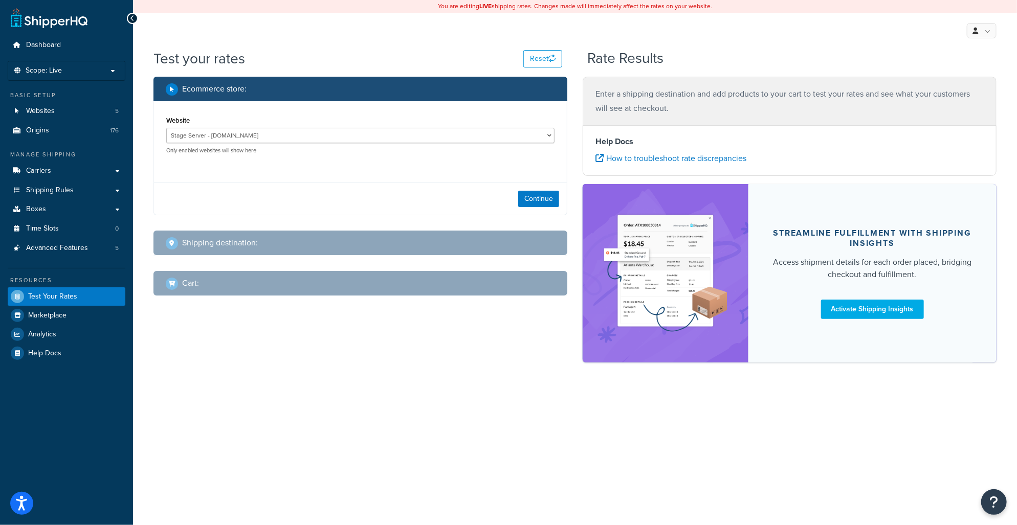 The height and width of the screenshot is (525, 1017). Describe the element at coordinates (199, 58) in the screenshot. I see `h1: Test your rates` at that location.